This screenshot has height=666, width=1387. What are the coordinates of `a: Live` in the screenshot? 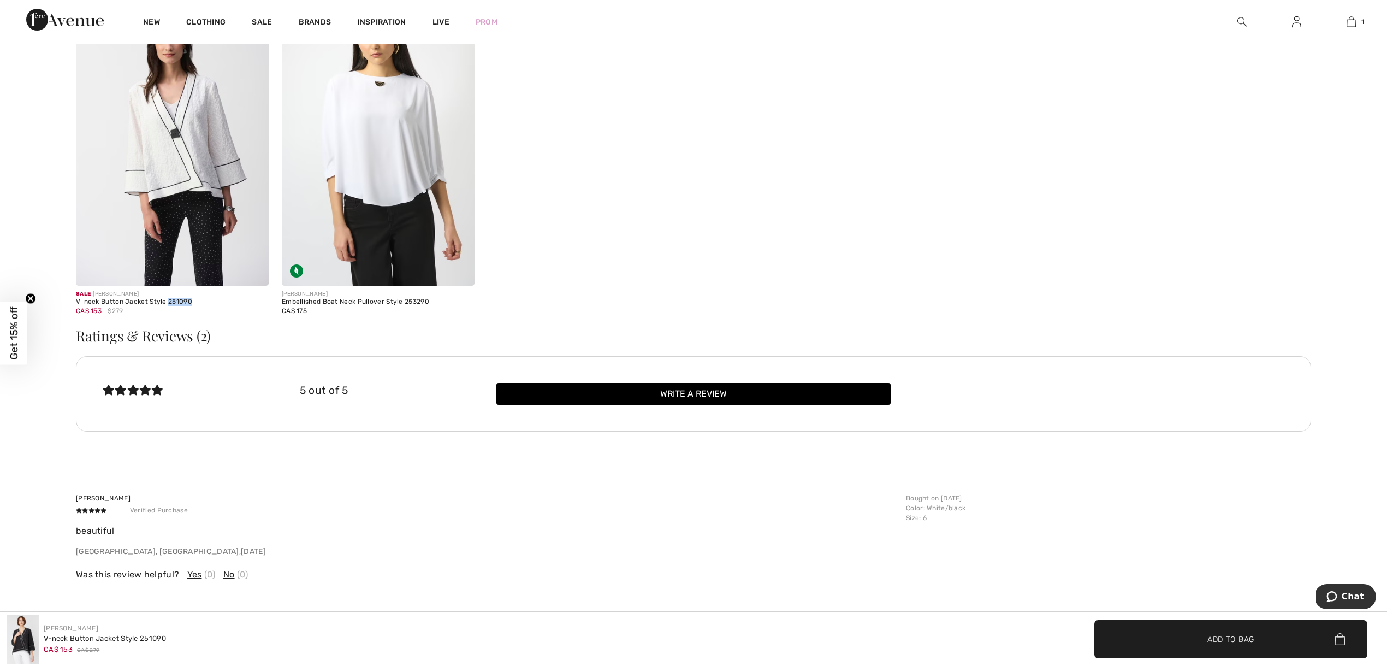 It's located at (441, 22).